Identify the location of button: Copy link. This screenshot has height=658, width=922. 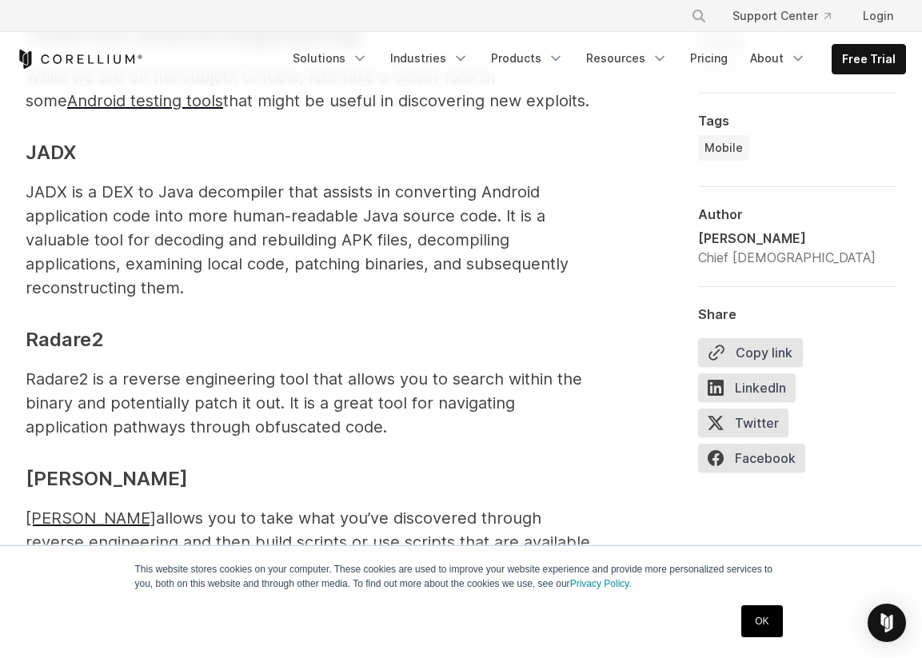
(750, 353).